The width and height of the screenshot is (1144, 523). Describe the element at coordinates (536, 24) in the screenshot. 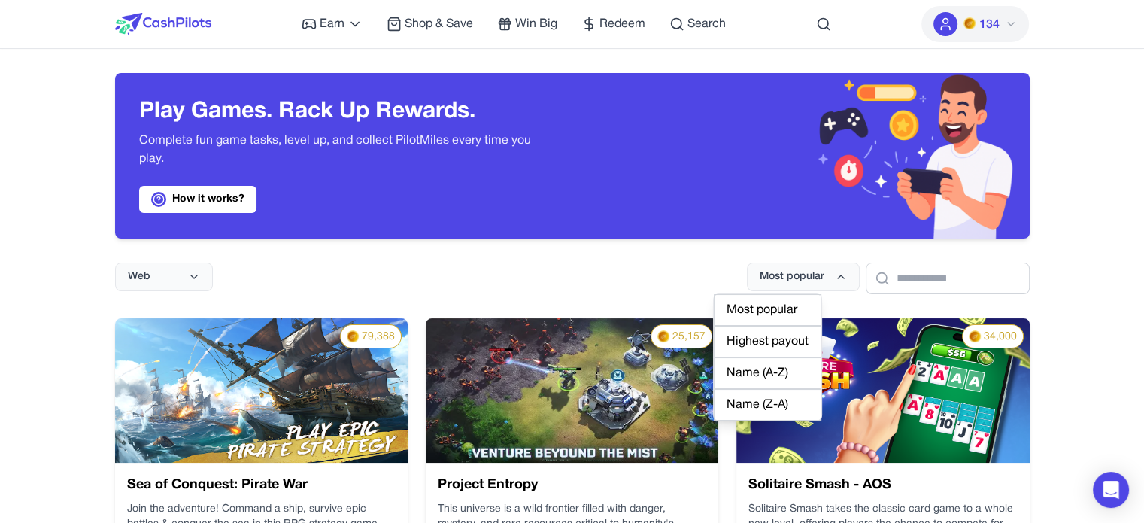

I see `span: Win Big` at that location.